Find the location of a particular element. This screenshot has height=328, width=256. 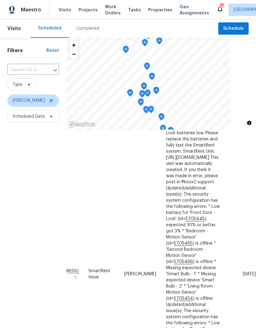

input: Search for an address... is located at coordinates (25, 70).